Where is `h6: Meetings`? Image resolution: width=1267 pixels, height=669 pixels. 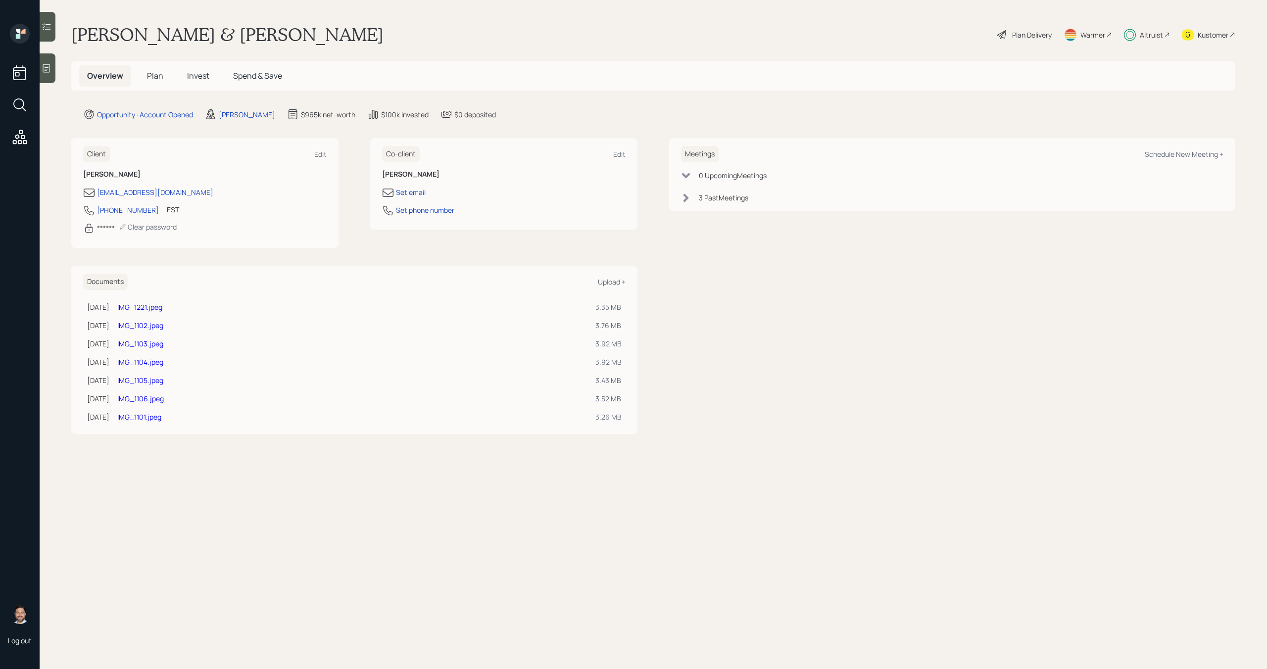 h6: Meetings is located at coordinates (700, 154).